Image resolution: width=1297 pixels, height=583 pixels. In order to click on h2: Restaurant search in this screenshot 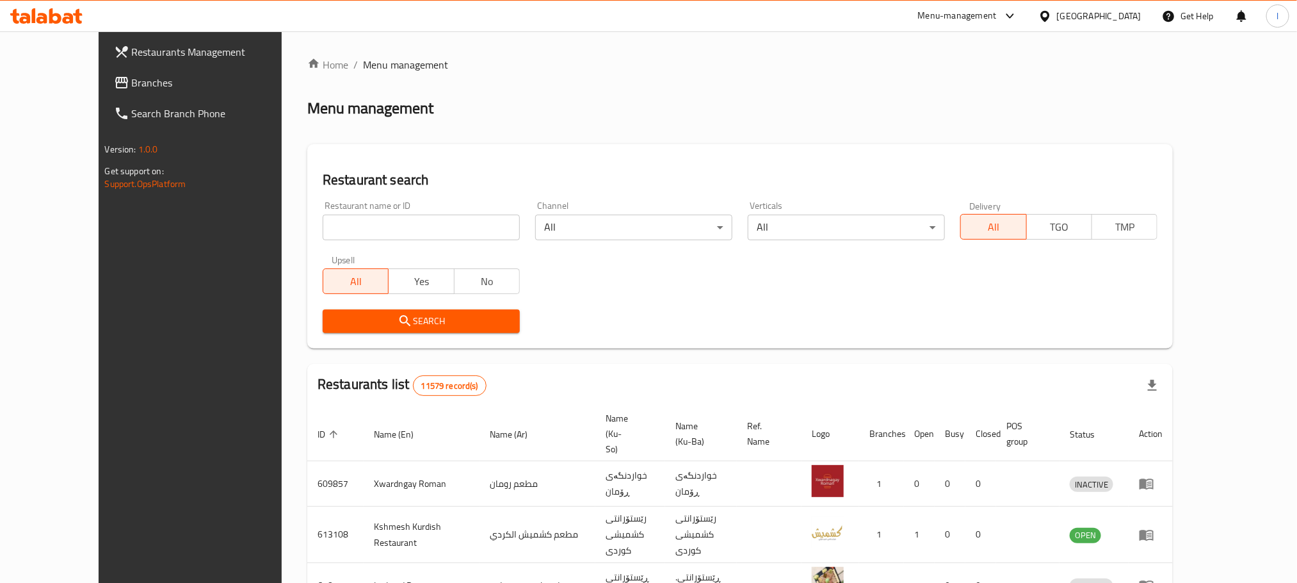, I will do `click(740, 180)`.